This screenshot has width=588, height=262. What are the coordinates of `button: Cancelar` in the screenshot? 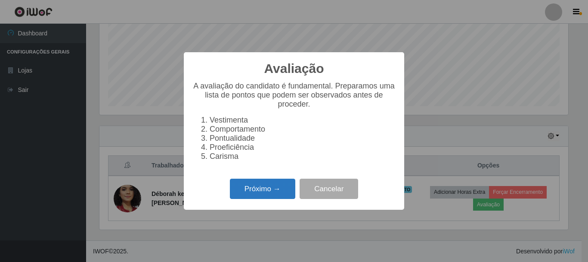 It's located at (329, 188).